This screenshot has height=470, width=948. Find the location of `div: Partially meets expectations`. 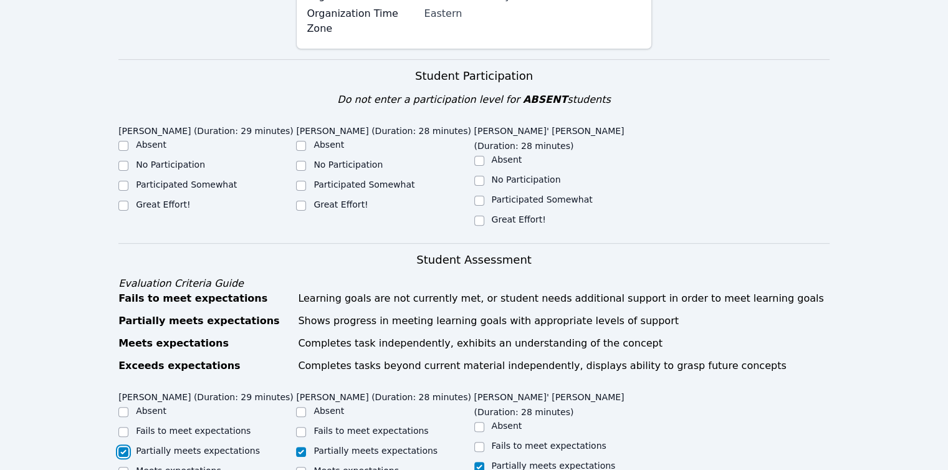

div: Partially meets expectations is located at coordinates (204, 321).